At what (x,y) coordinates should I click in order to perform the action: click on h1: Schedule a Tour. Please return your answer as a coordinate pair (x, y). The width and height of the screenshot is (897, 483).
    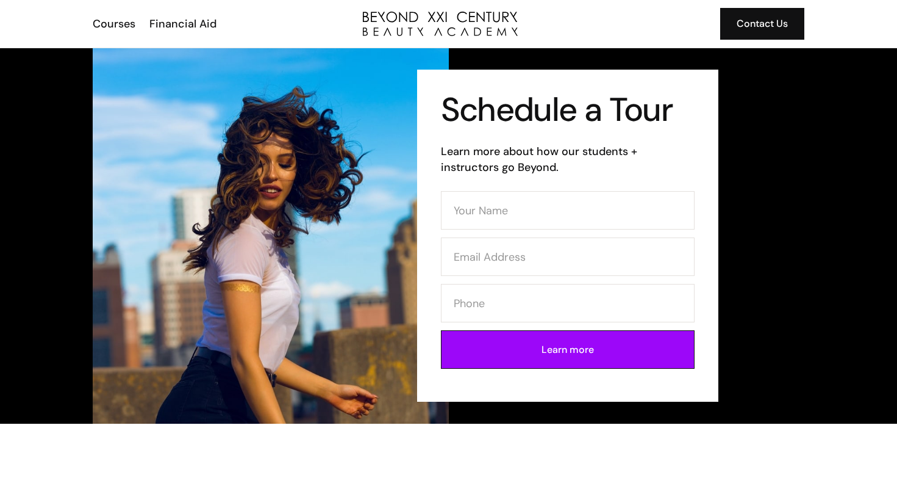
    Looking at the image, I should click on (568, 110).